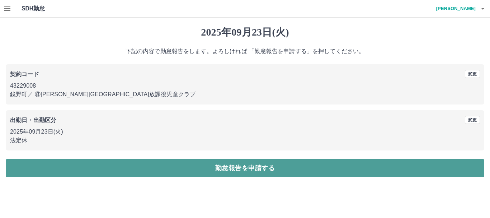 The width and height of the screenshot is (490, 218). What do you see at coordinates (245, 140) in the screenshot?
I see `p: 法定休` at bounding box center [245, 140].